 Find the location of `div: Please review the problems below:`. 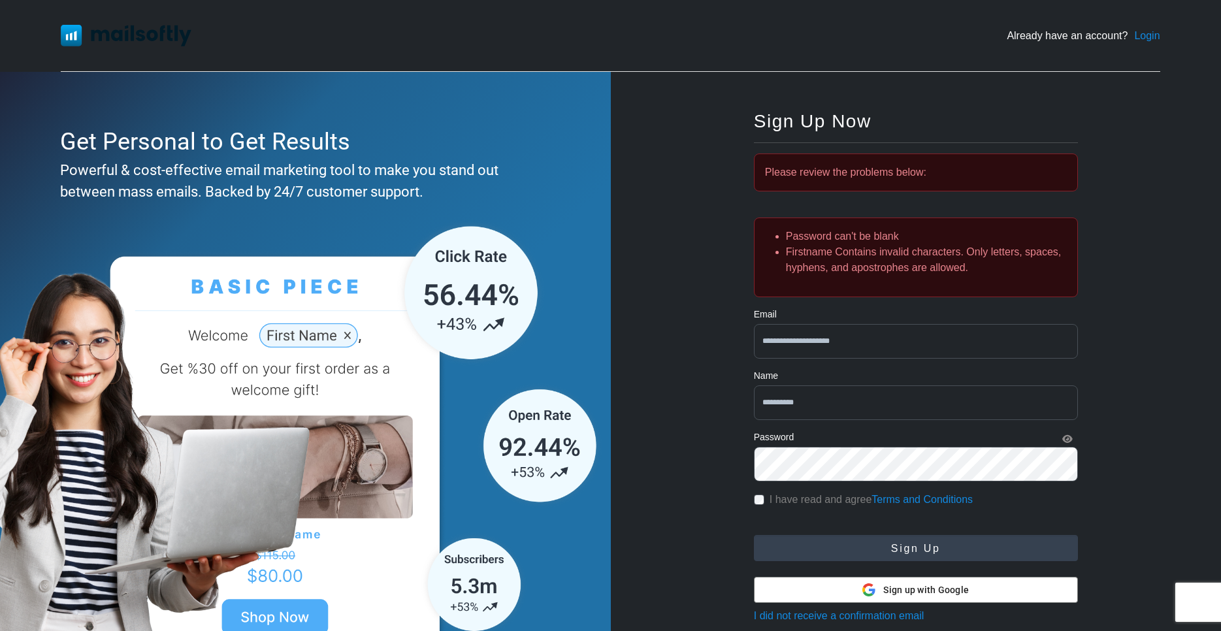

div: Please review the problems below: is located at coordinates (916, 172).